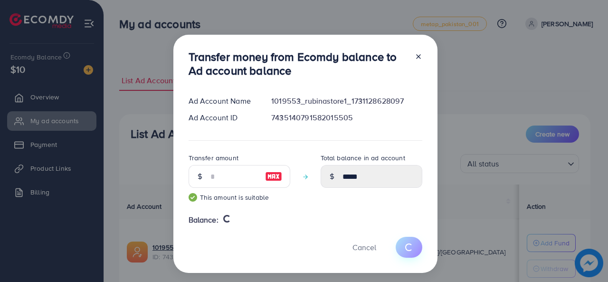  Describe the element at coordinates (364, 247) in the screenshot. I see `span: Cancel` at that location.